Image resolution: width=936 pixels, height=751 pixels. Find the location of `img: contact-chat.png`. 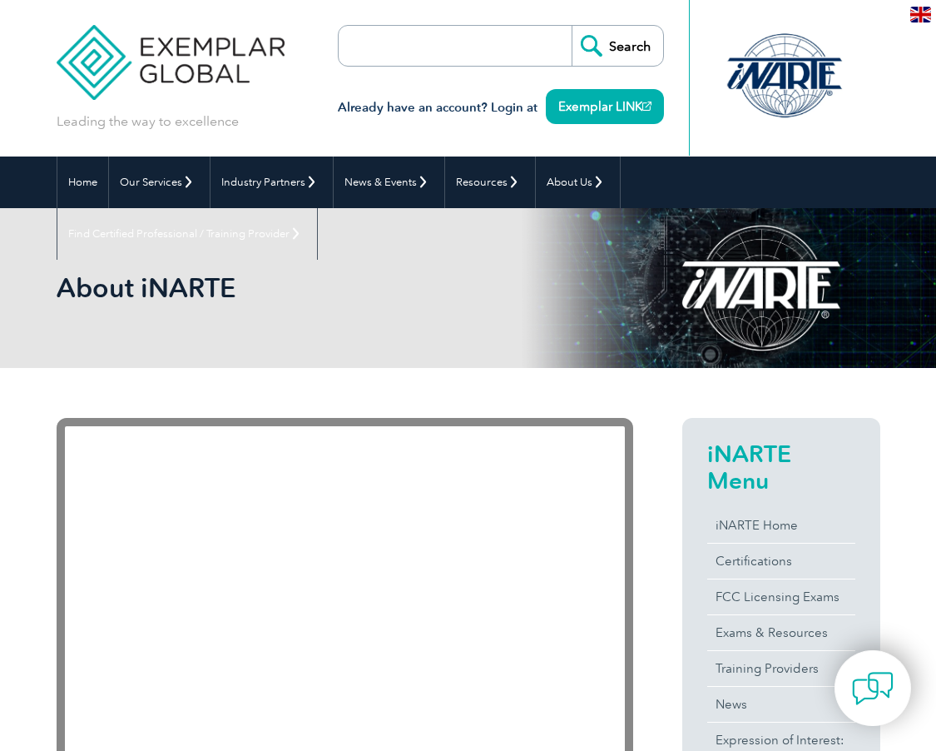

img: contact-chat.png is located at coordinates (873, 688).